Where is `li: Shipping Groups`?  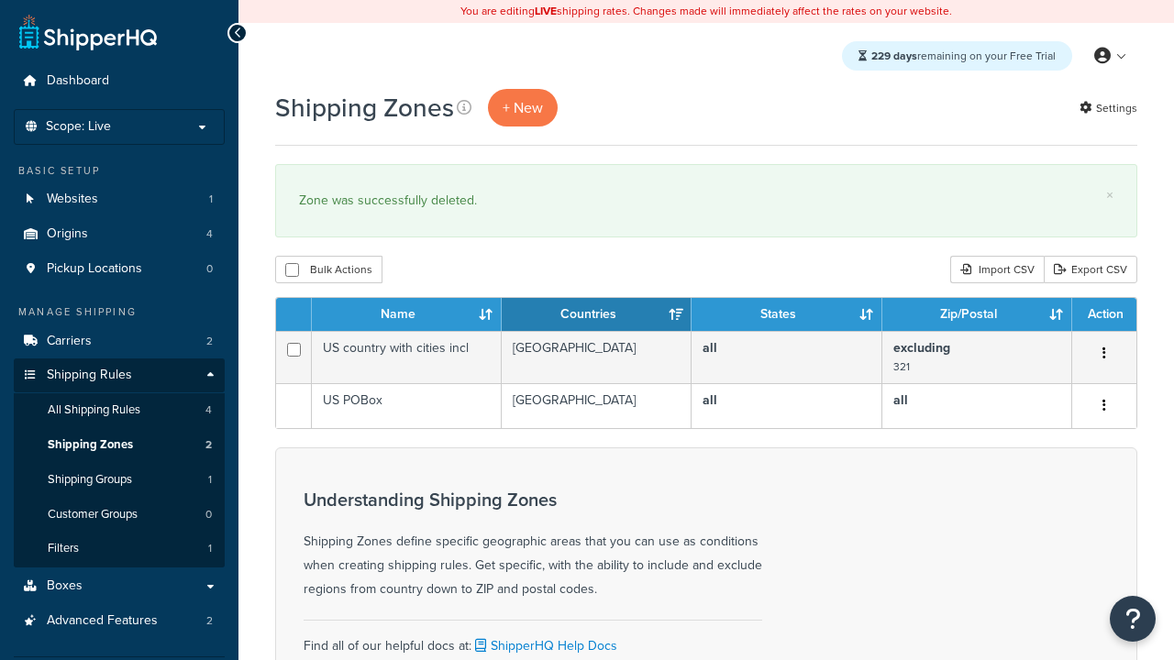
li: Shipping Groups is located at coordinates (119, 480).